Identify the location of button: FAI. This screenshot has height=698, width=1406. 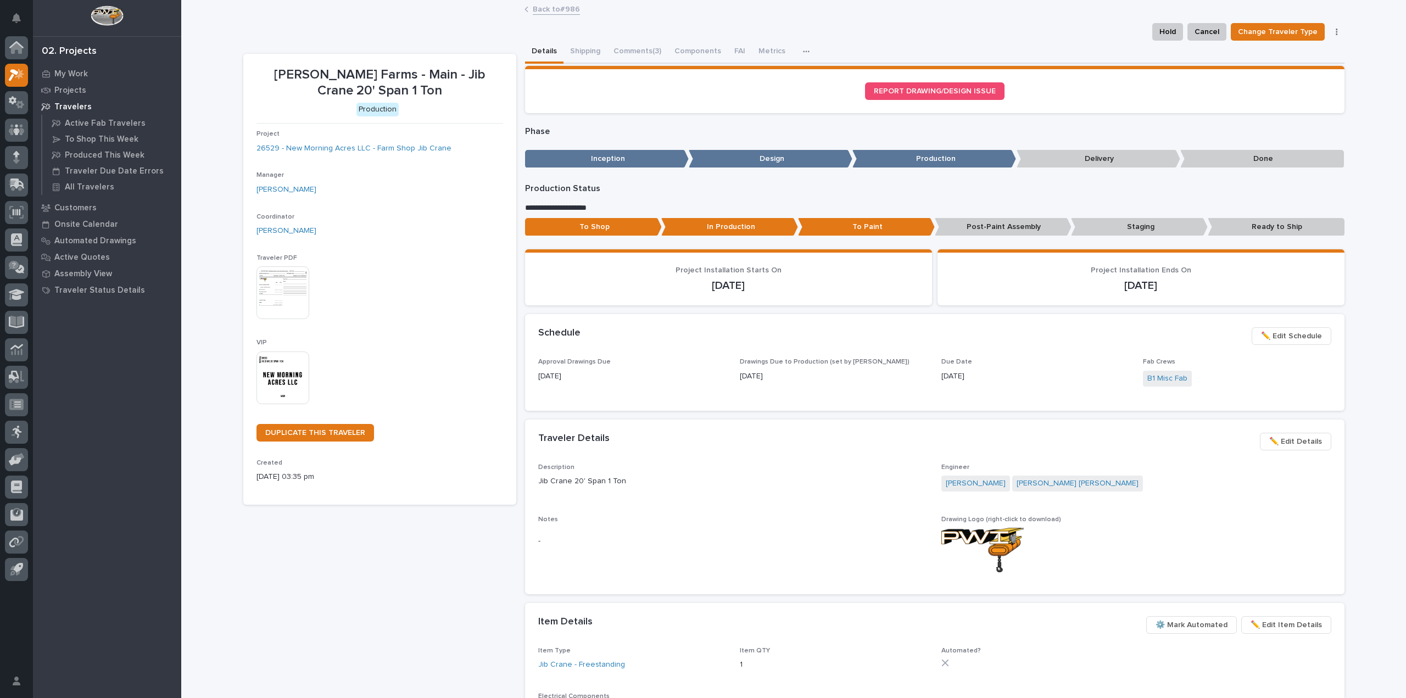
(740, 52).